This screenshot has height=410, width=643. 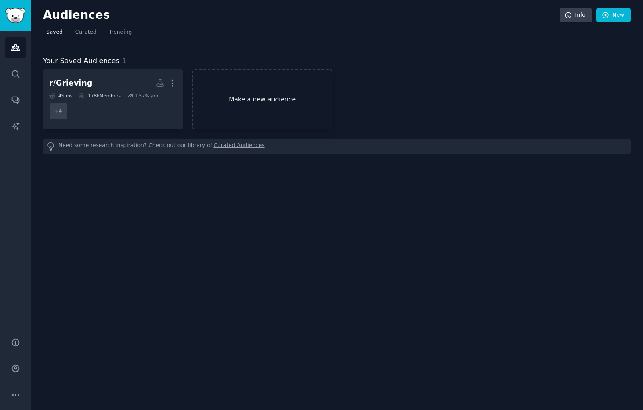 What do you see at coordinates (86, 32) in the screenshot?
I see `span: Curated` at bounding box center [86, 32].